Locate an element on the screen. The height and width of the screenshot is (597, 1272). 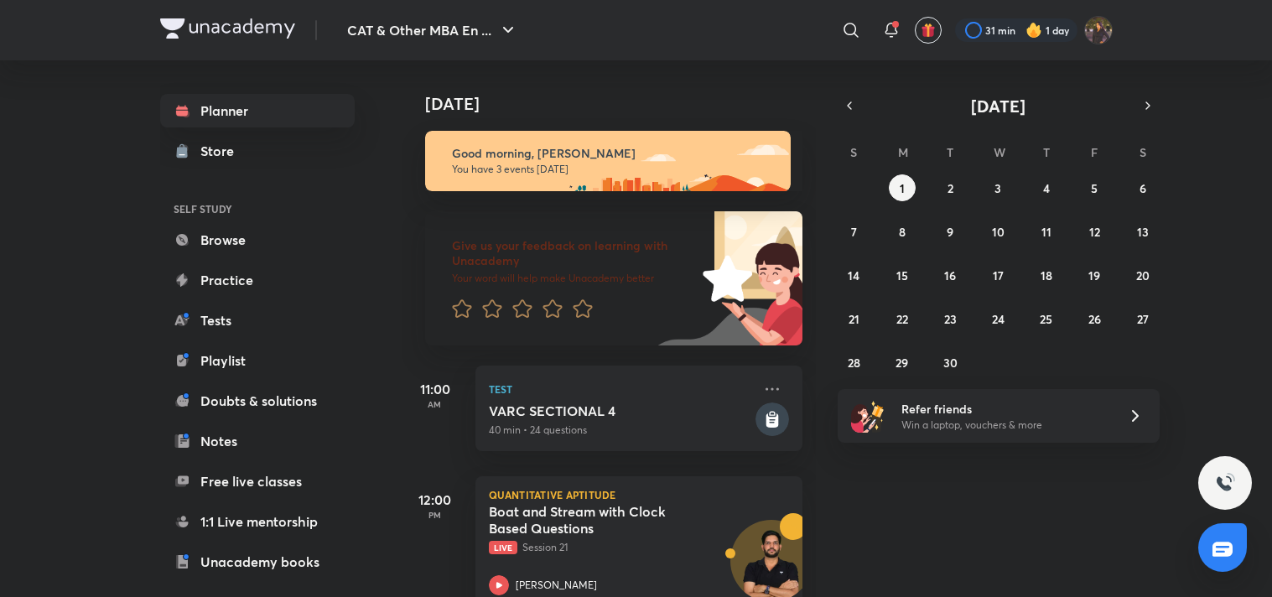
button: September 20, 2025 is located at coordinates (1143, 275).